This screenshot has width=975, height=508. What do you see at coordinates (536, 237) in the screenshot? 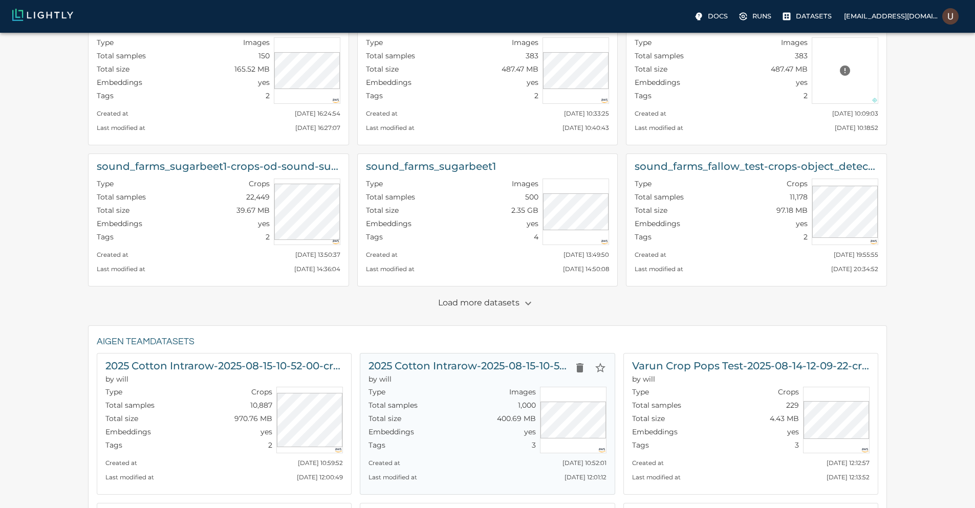
I see `p: 4` at bounding box center [536, 237].